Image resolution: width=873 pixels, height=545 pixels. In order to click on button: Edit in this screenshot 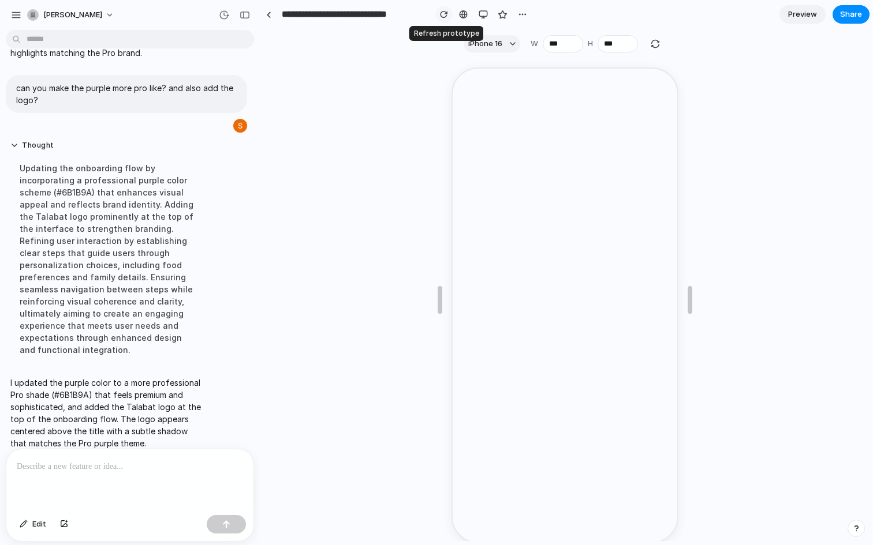, I will do `click(33, 525)`.